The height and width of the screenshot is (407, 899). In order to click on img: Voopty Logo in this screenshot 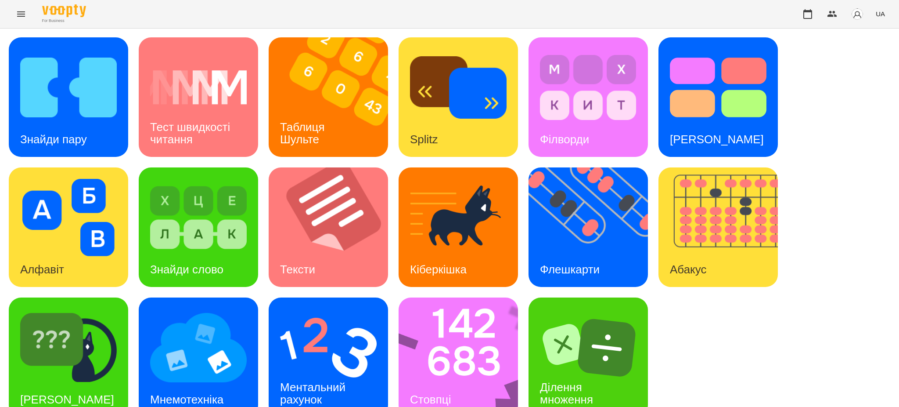, I will do `click(64, 11)`.